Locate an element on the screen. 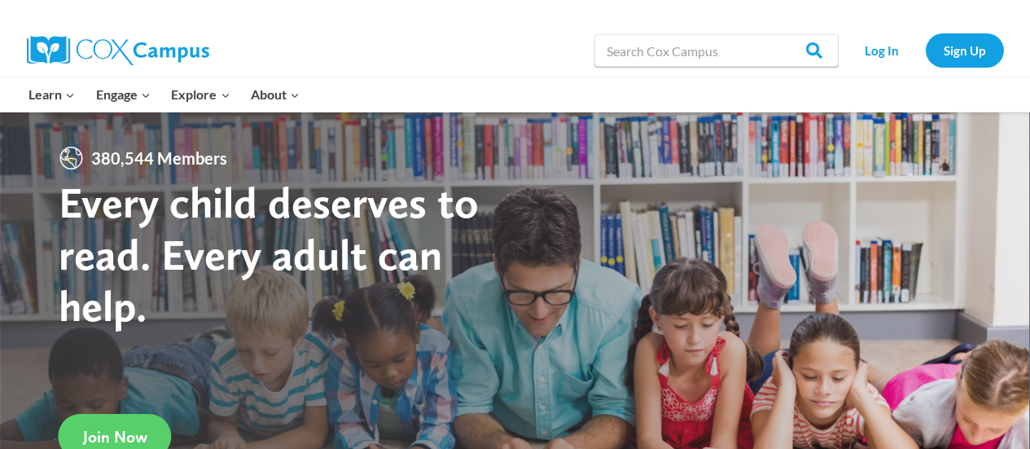 Image resolution: width=1030 pixels, height=449 pixels. strong: Every child deserves to read. Every adult can help. is located at coordinates (269, 253).